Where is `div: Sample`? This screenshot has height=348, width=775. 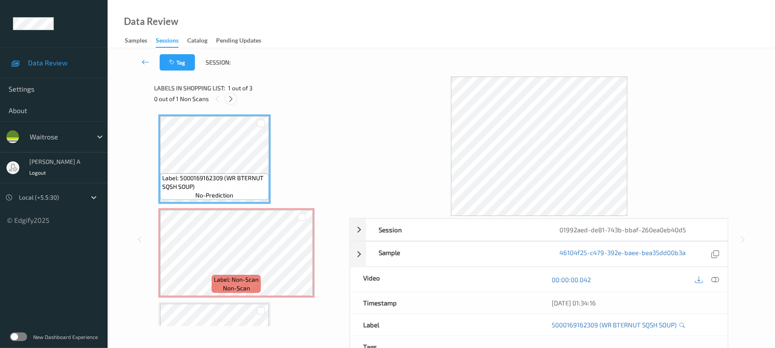
div: Sample is located at coordinates (456, 254).